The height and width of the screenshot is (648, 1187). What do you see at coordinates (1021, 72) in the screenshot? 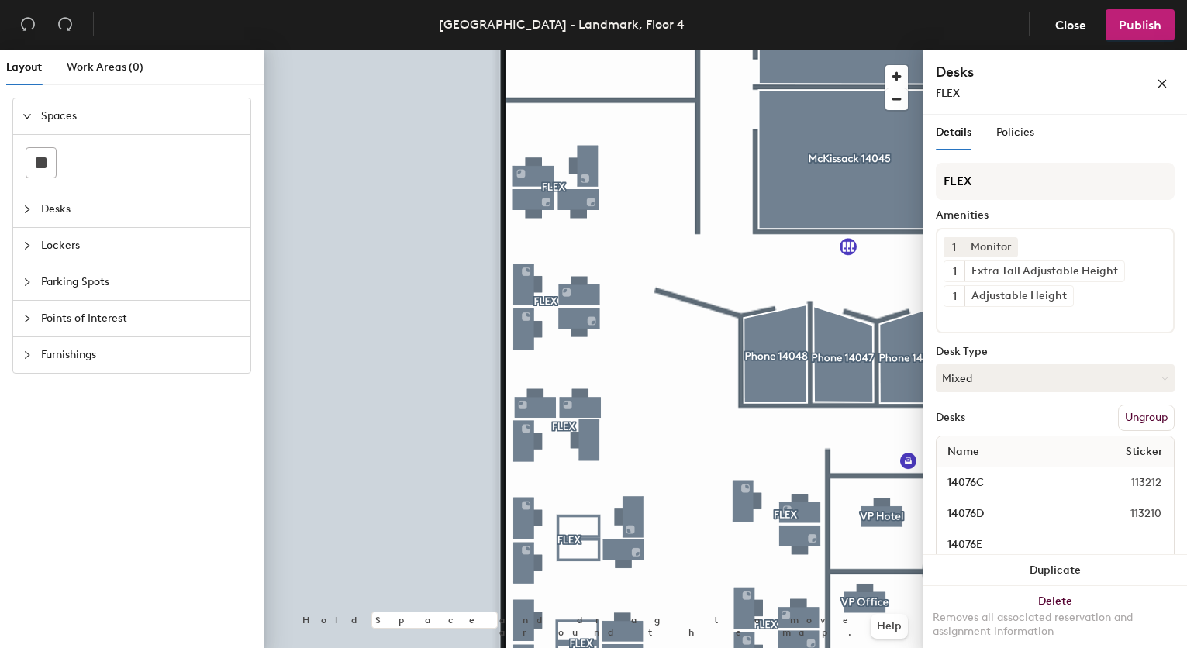
I see `h4: Desks` at bounding box center [1021, 72].